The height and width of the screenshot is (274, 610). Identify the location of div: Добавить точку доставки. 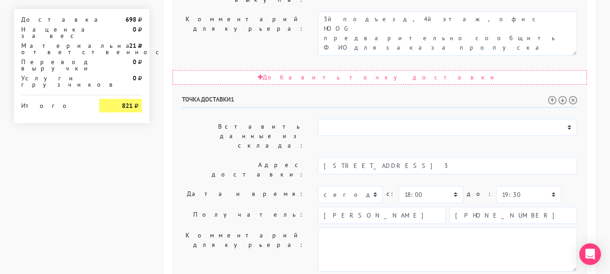
(380, 77).